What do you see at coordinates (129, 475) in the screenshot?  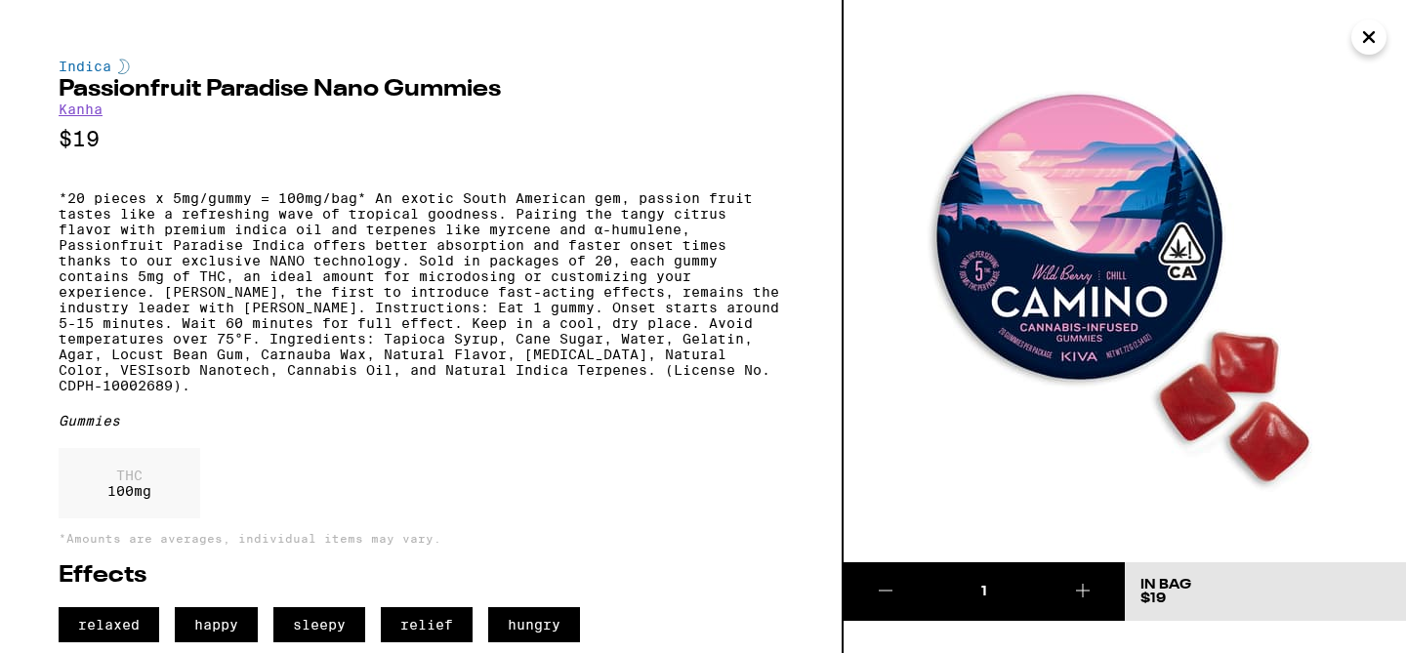 I see `p: THC` at bounding box center [129, 475].